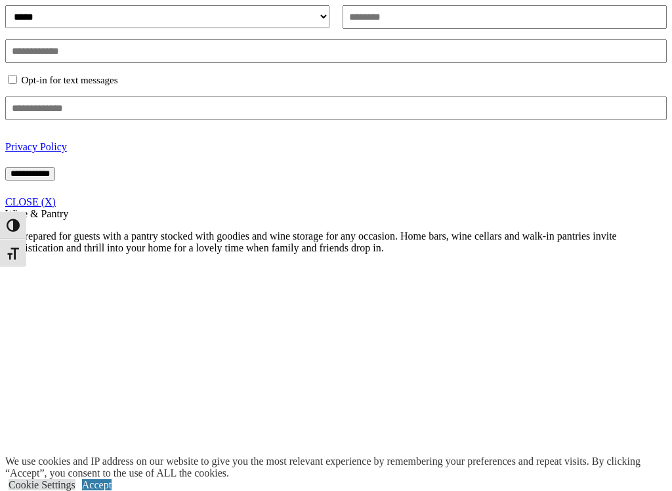 The image size is (672, 491). What do you see at coordinates (339, 467) in the screenshot?
I see `div: We use cookies and IP address on our website to give you the most relevant experience by remember...` at bounding box center [339, 467].